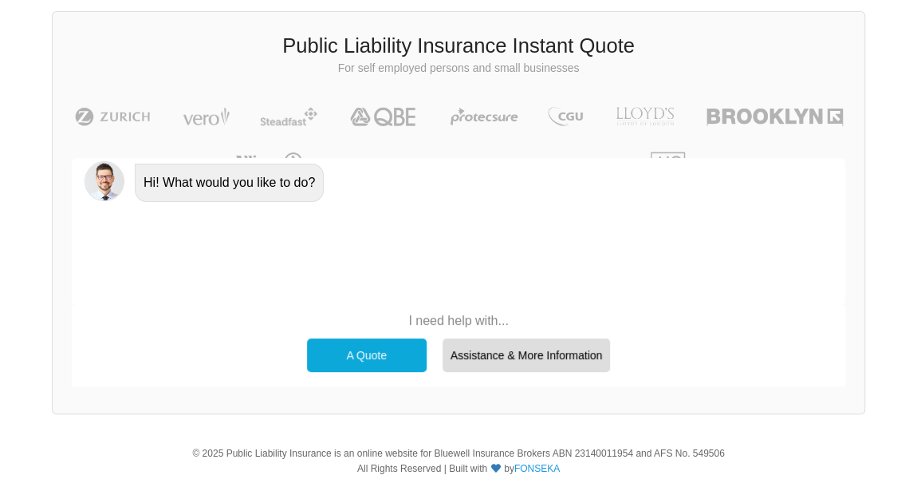  I want to click on img: QBE | Public Liability Insurance, so click(384, 116).